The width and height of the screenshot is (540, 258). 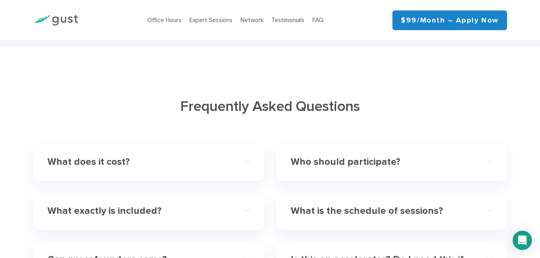 I want to click on h2: Frequently Asked Questions, so click(x=270, y=107).